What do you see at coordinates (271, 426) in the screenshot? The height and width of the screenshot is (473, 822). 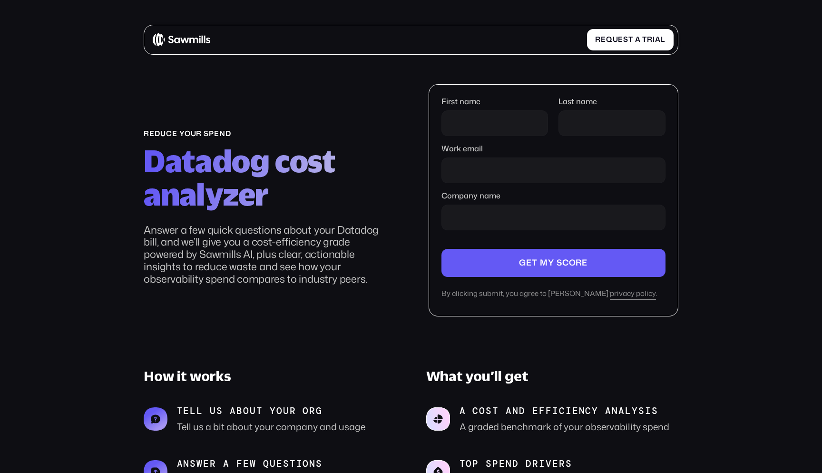 I see `p: Tell us a bit about your company and usage` at bounding box center [271, 426].